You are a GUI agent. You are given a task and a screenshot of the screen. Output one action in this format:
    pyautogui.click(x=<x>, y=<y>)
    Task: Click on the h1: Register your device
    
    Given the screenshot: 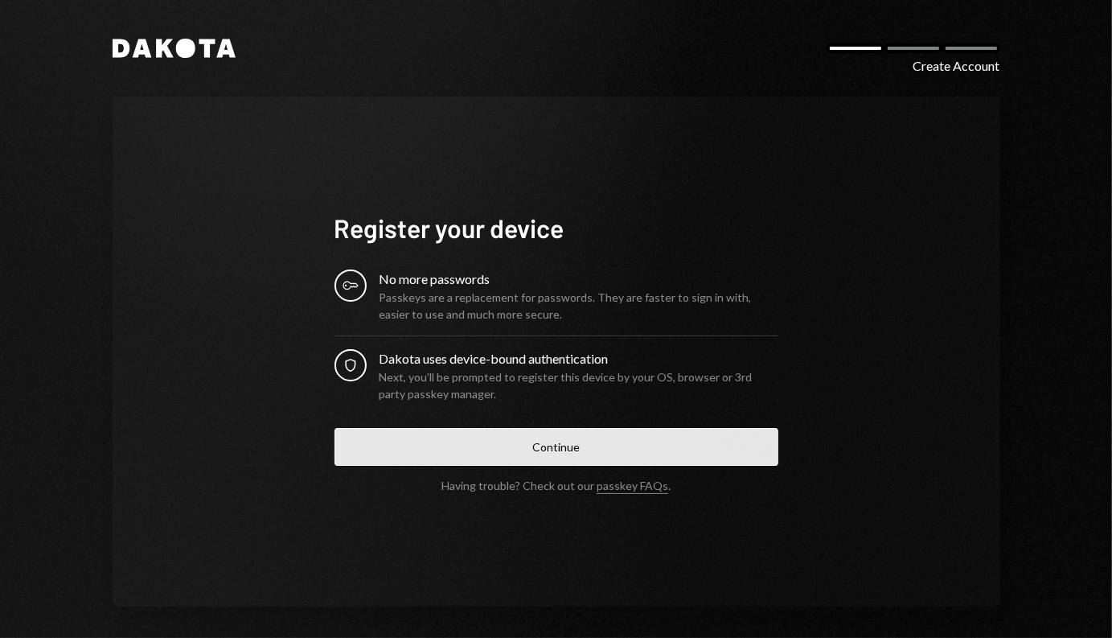 What is the action you would take?
    pyautogui.click(x=557, y=228)
    